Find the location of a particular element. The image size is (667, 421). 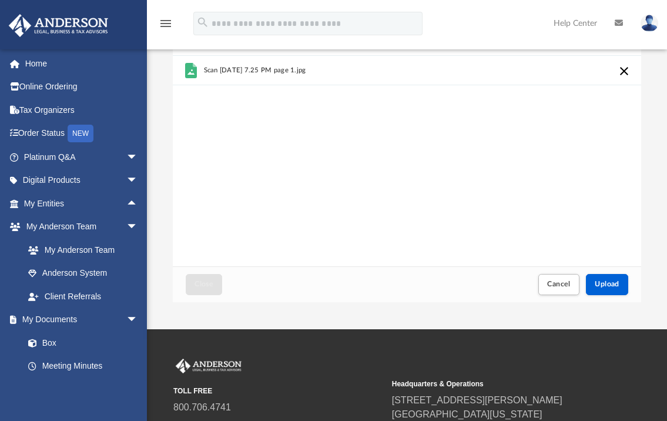

a: Meeting Minutes is located at coordinates (83, 366).